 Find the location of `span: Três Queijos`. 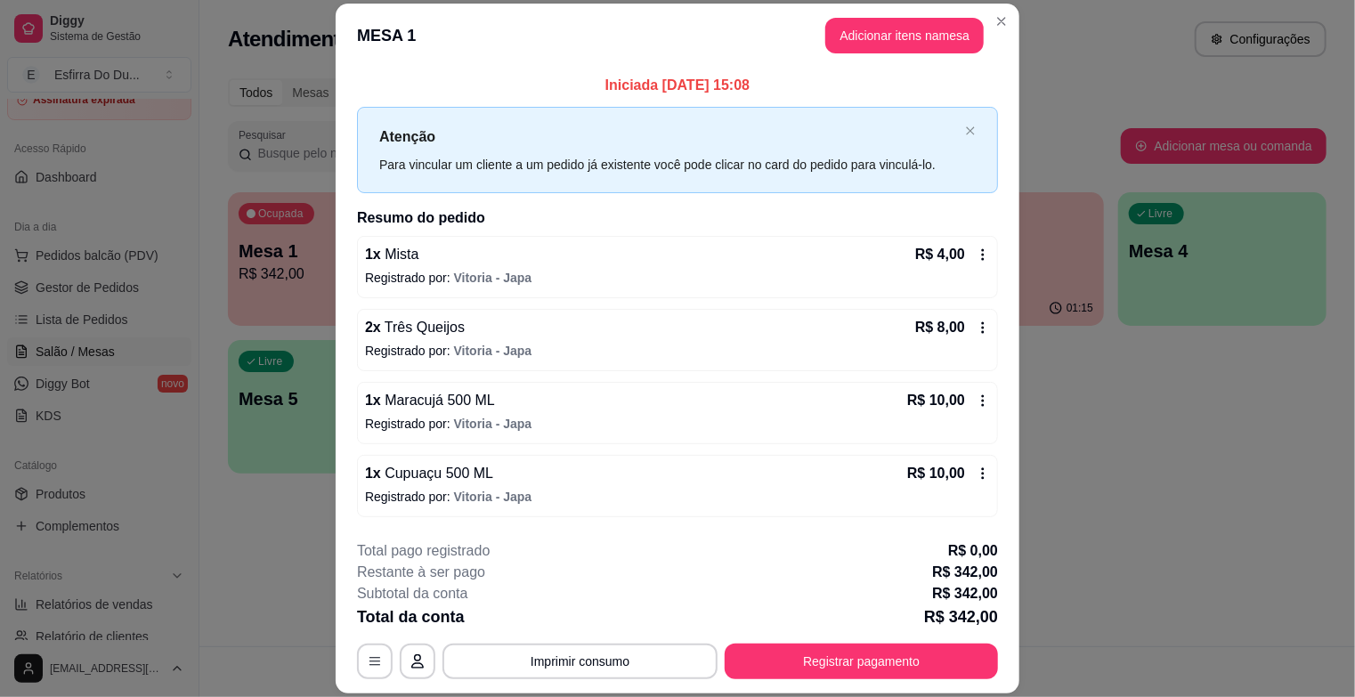

span: Três Queijos is located at coordinates (423, 327).